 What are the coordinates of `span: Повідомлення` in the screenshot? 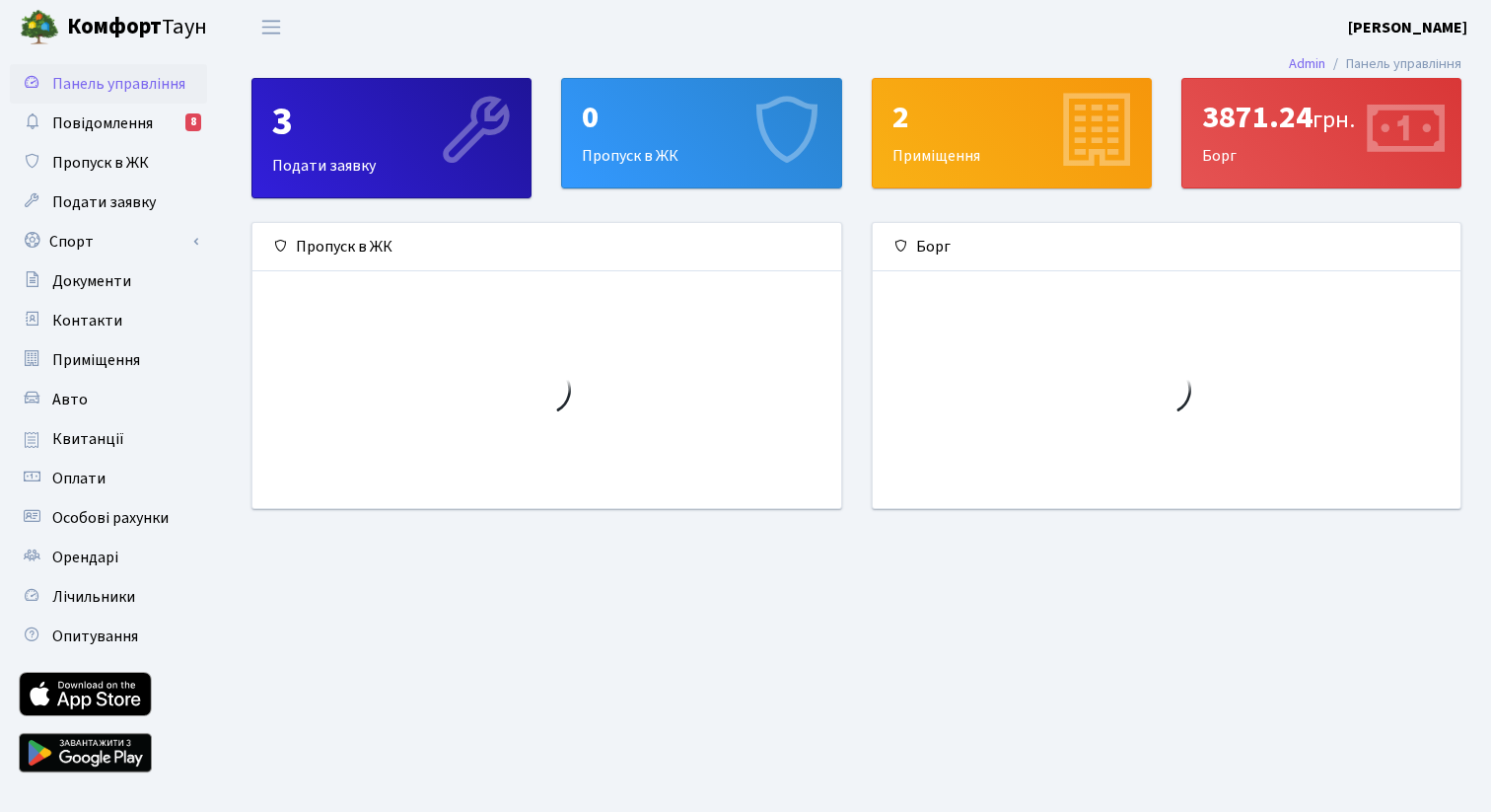 It's located at (103, 123).